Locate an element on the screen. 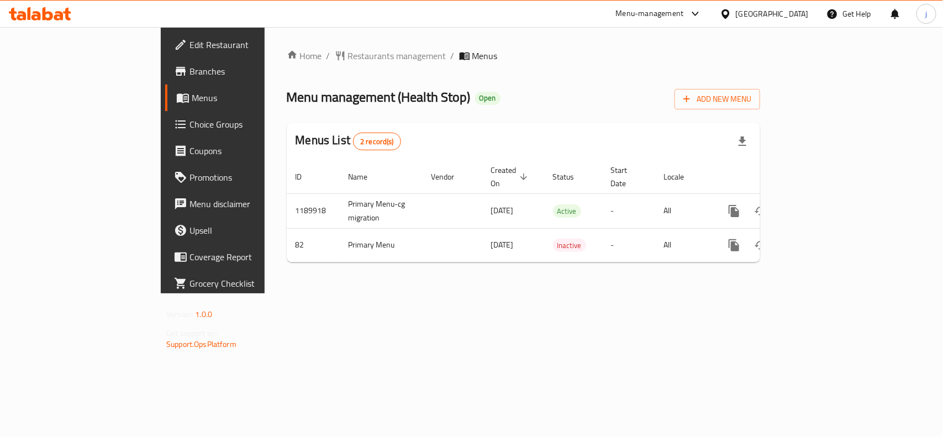 Image resolution: width=943 pixels, height=437 pixels. span: Restaurants management is located at coordinates (397, 56).